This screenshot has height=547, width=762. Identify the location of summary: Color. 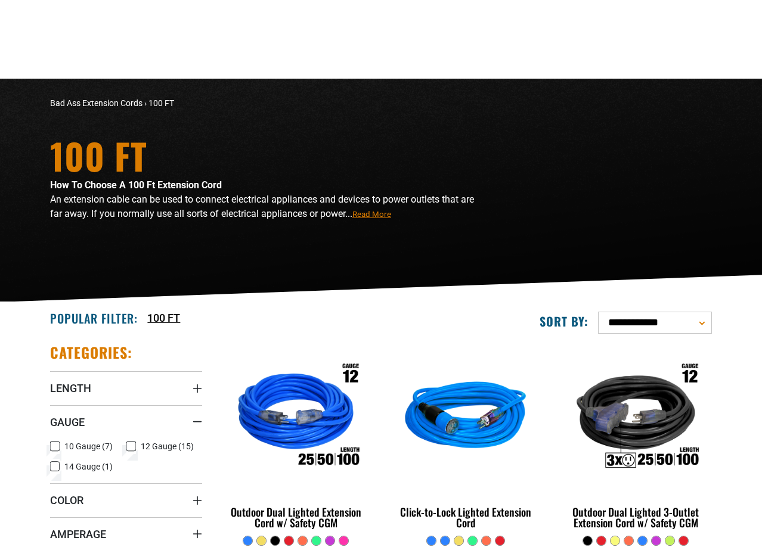
(126, 500).